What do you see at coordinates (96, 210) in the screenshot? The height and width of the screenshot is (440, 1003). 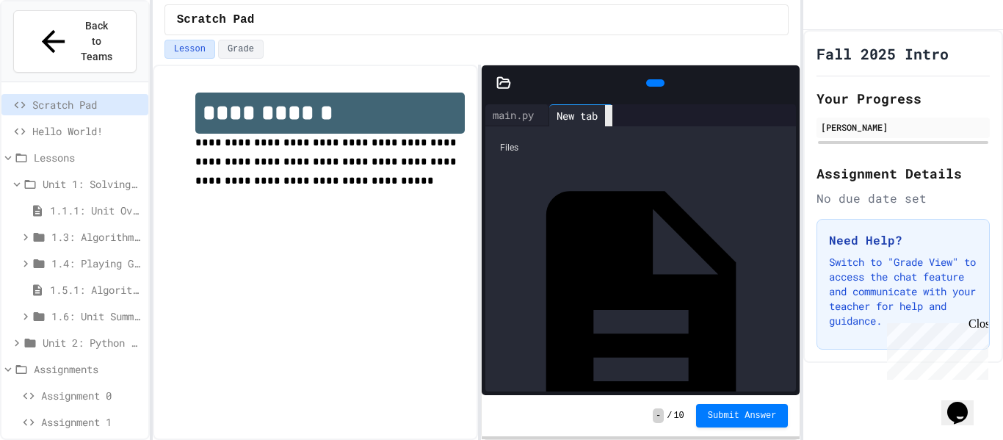 I see `span: 1.1.1: Unit Overview` at bounding box center [96, 210].